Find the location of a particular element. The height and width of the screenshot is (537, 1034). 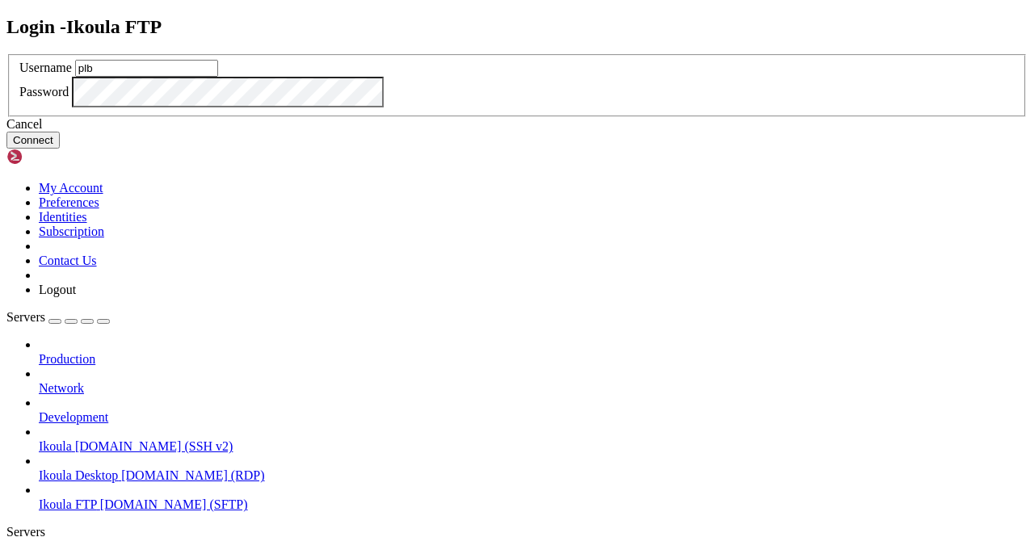

span: Ikoula is located at coordinates (55, 446).